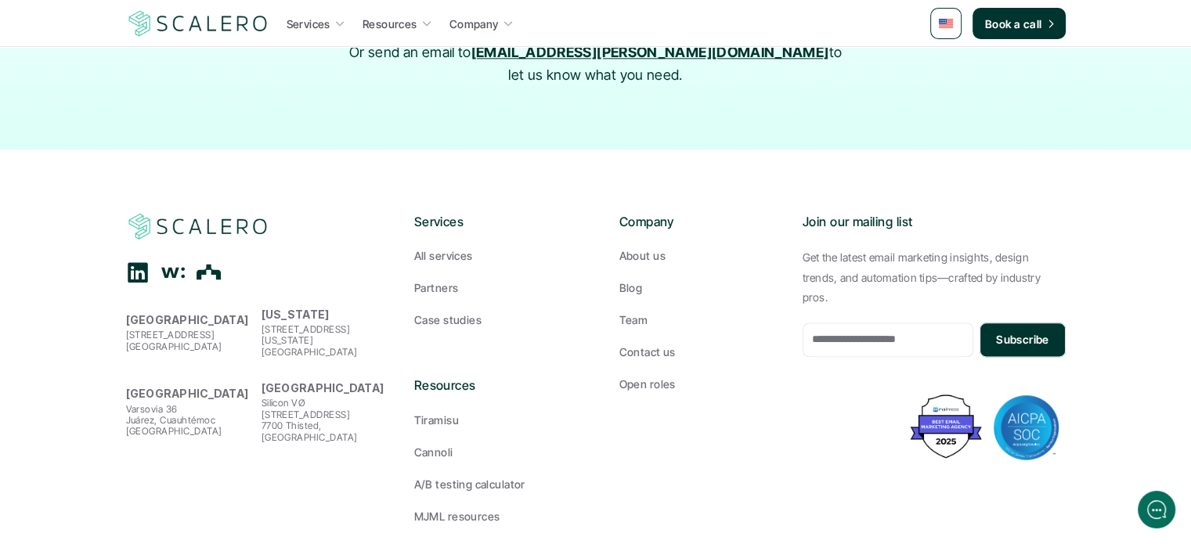 This screenshot has width=1191, height=544. I want to click on p: Tiramisu, so click(436, 420).